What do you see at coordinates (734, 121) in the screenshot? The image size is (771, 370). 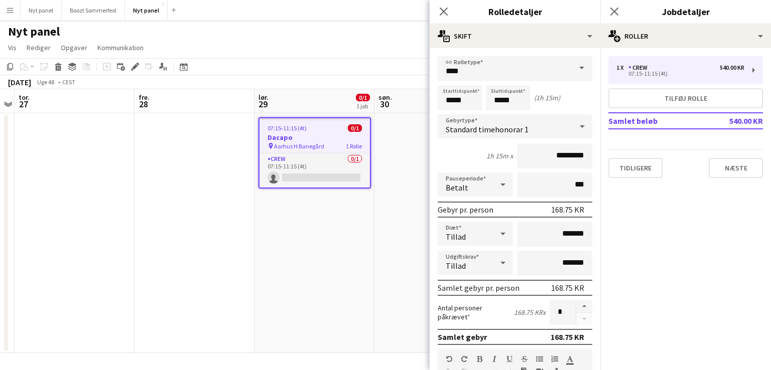 I see `td: 540.00 KR` at bounding box center [734, 121].